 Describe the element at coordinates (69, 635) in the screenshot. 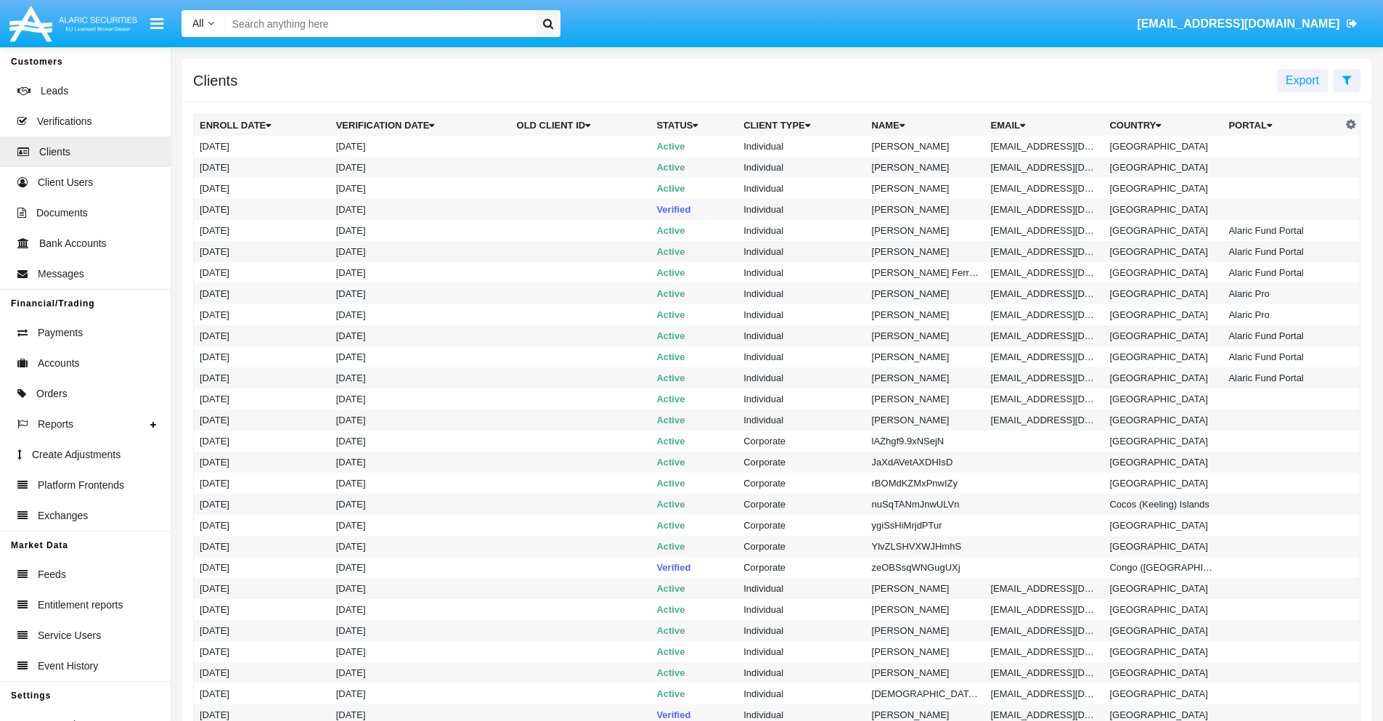

I see `span: Service Users` at that location.